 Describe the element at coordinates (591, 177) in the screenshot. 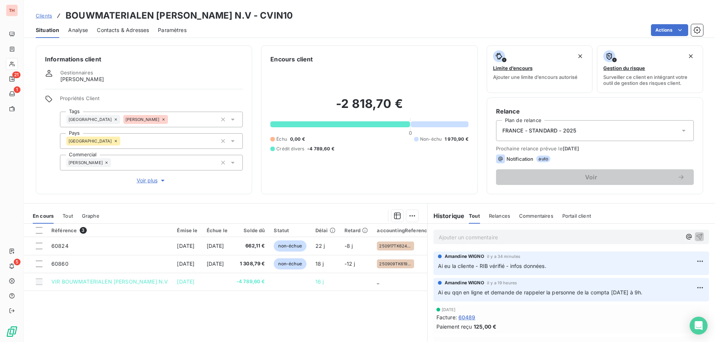

I see `span: Voir` at that location.